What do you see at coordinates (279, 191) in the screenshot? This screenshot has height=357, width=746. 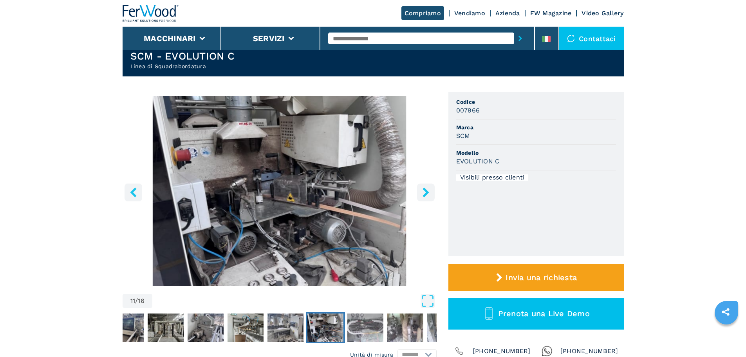 I see `div: Go to Slide 11` at bounding box center [279, 191].